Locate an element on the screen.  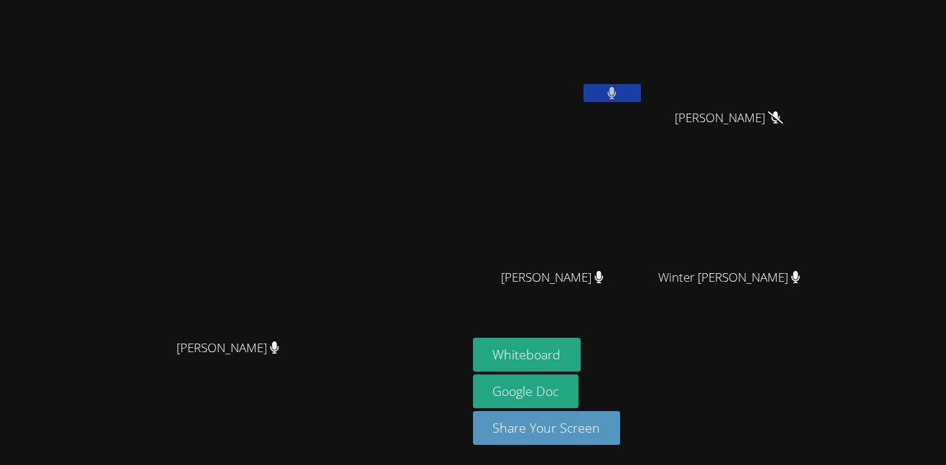
button: Whiteboard is located at coordinates (527, 354).